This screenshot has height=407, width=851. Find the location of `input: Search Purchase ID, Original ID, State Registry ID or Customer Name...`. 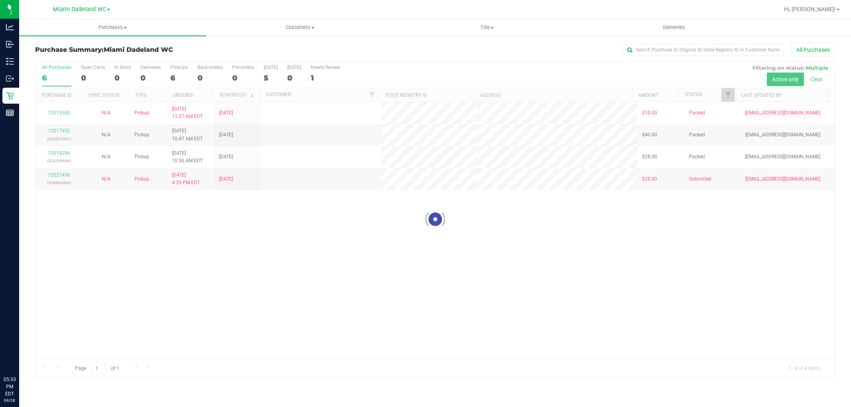

input: Search Purchase ID, Original ID, State Registry ID or Customer Name... is located at coordinates (704, 50).